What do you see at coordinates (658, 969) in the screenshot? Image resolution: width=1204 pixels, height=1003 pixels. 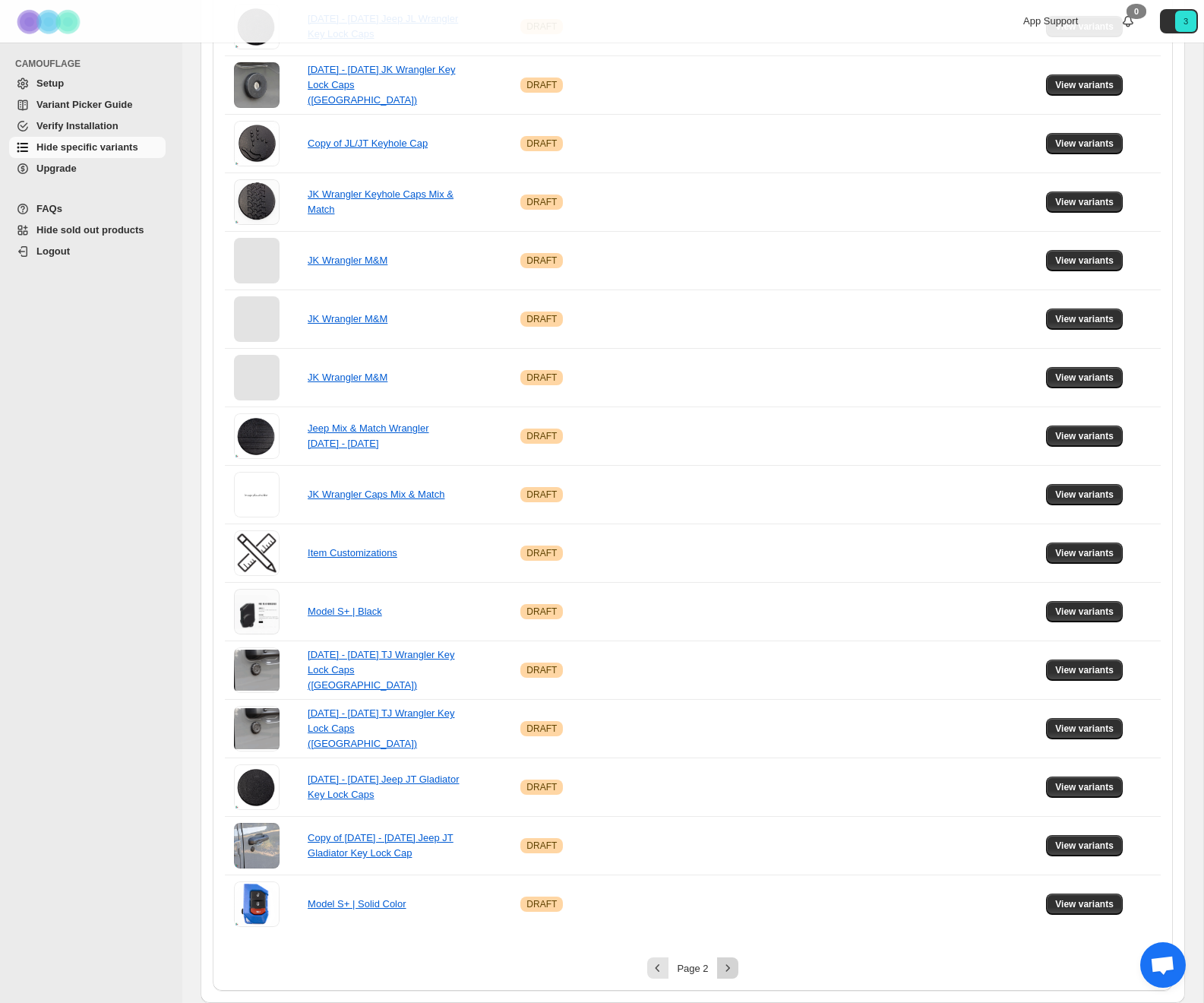 I see `button: Previous` at bounding box center [658, 969].